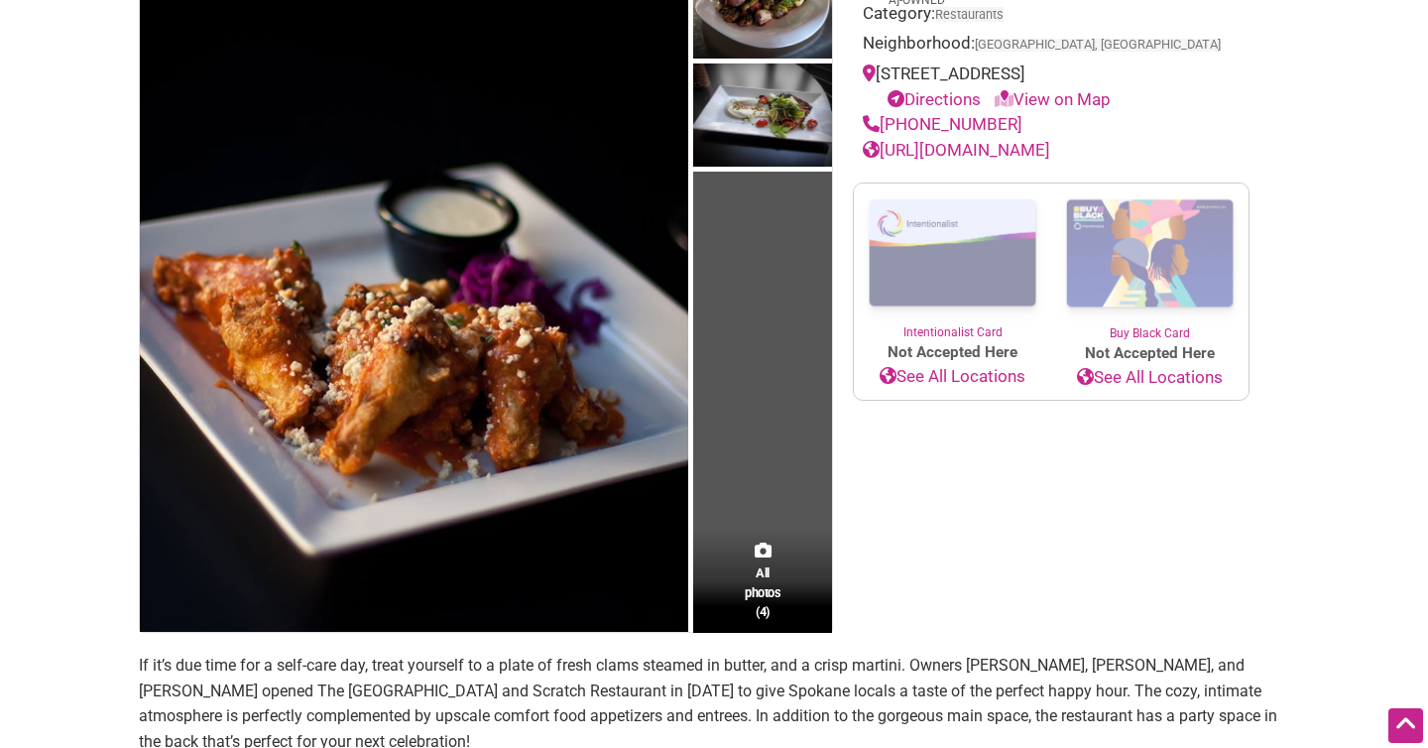  I want to click on div: Category:, so click(1051, 16).